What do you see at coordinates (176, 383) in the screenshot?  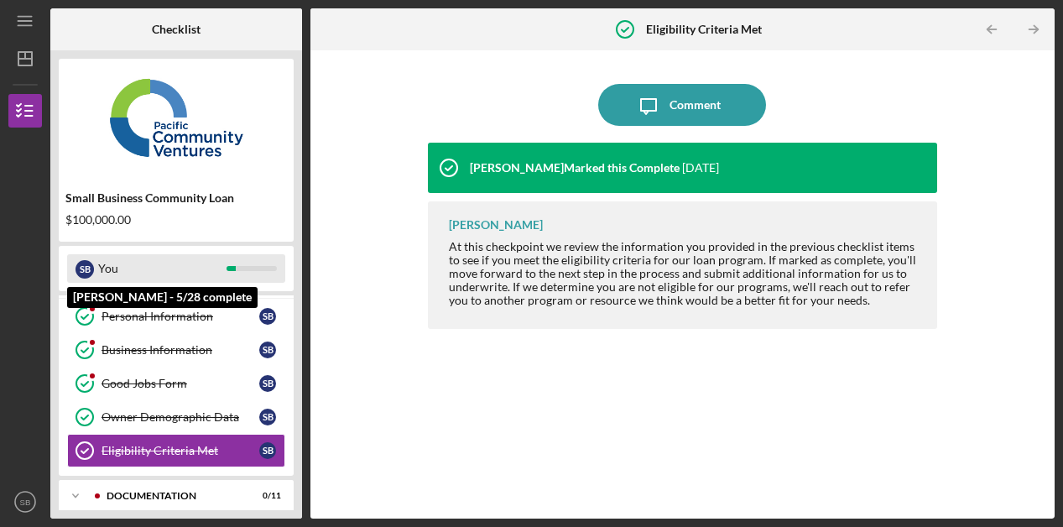 I see `a: Good Jobs FormSB` at bounding box center [176, 383].